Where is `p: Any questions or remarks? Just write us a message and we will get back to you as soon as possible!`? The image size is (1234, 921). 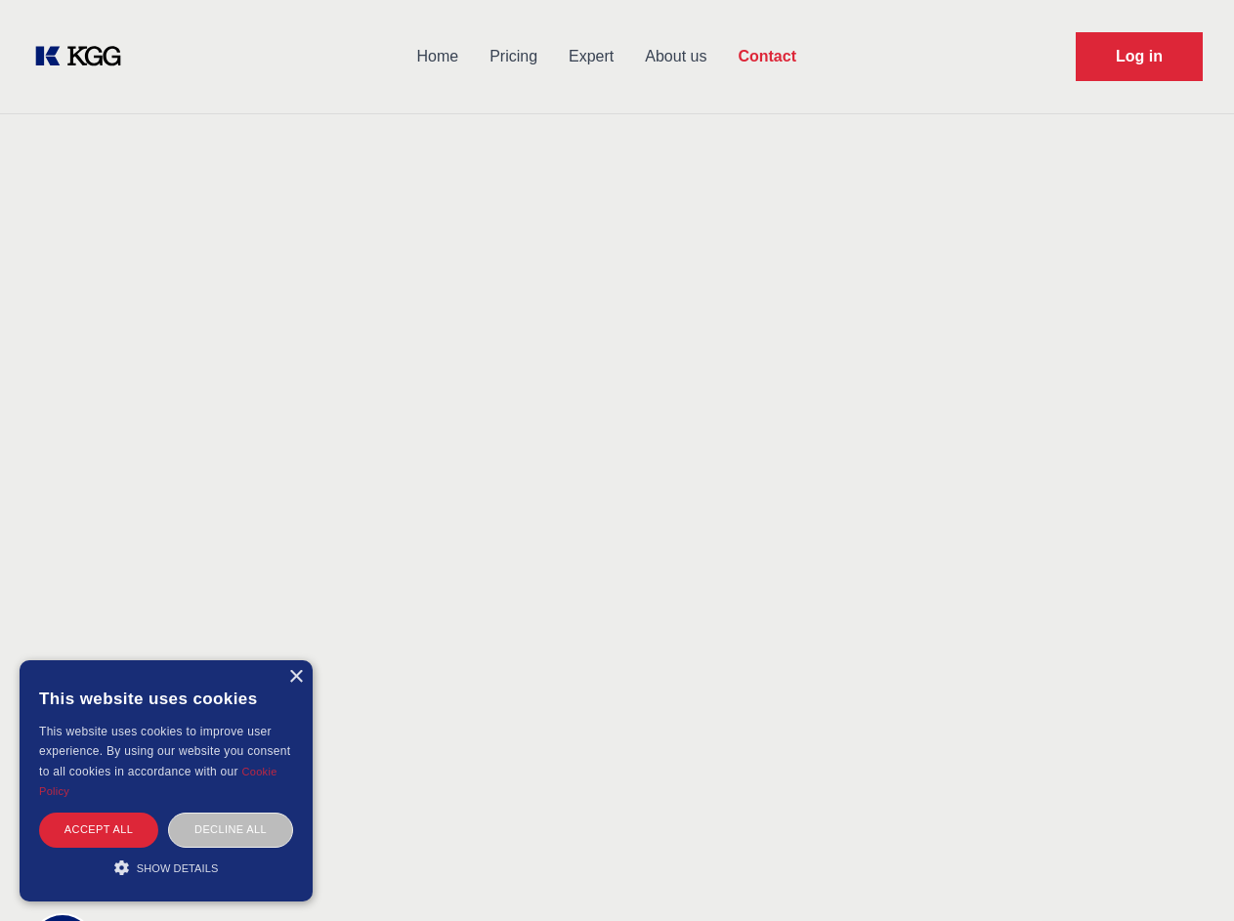 p: Any questions or remarks? Just write us a message and we will get back to you as soon as possible! is located at coordinates (616, 272).